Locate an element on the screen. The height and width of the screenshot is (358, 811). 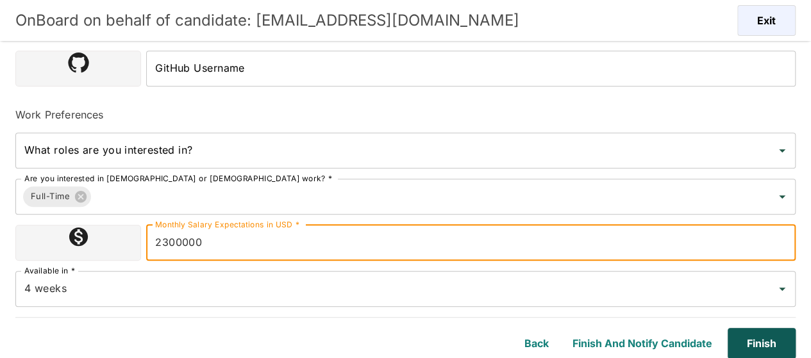
label: Monthly Salary Expectations in USD * is located at coordinates (227, 224).